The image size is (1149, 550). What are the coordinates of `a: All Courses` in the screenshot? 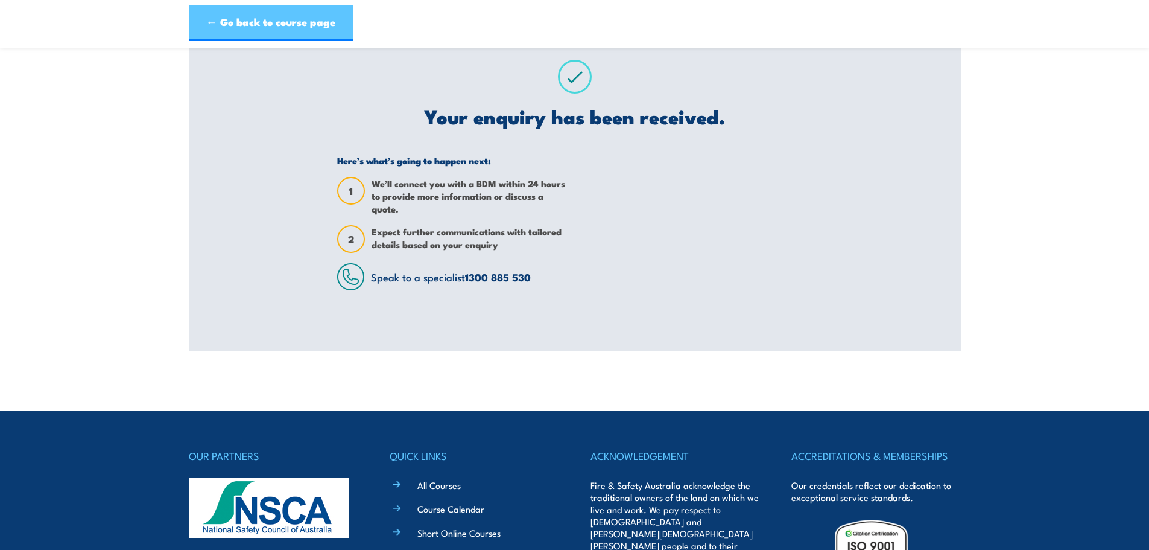 It's located at (439, 484).